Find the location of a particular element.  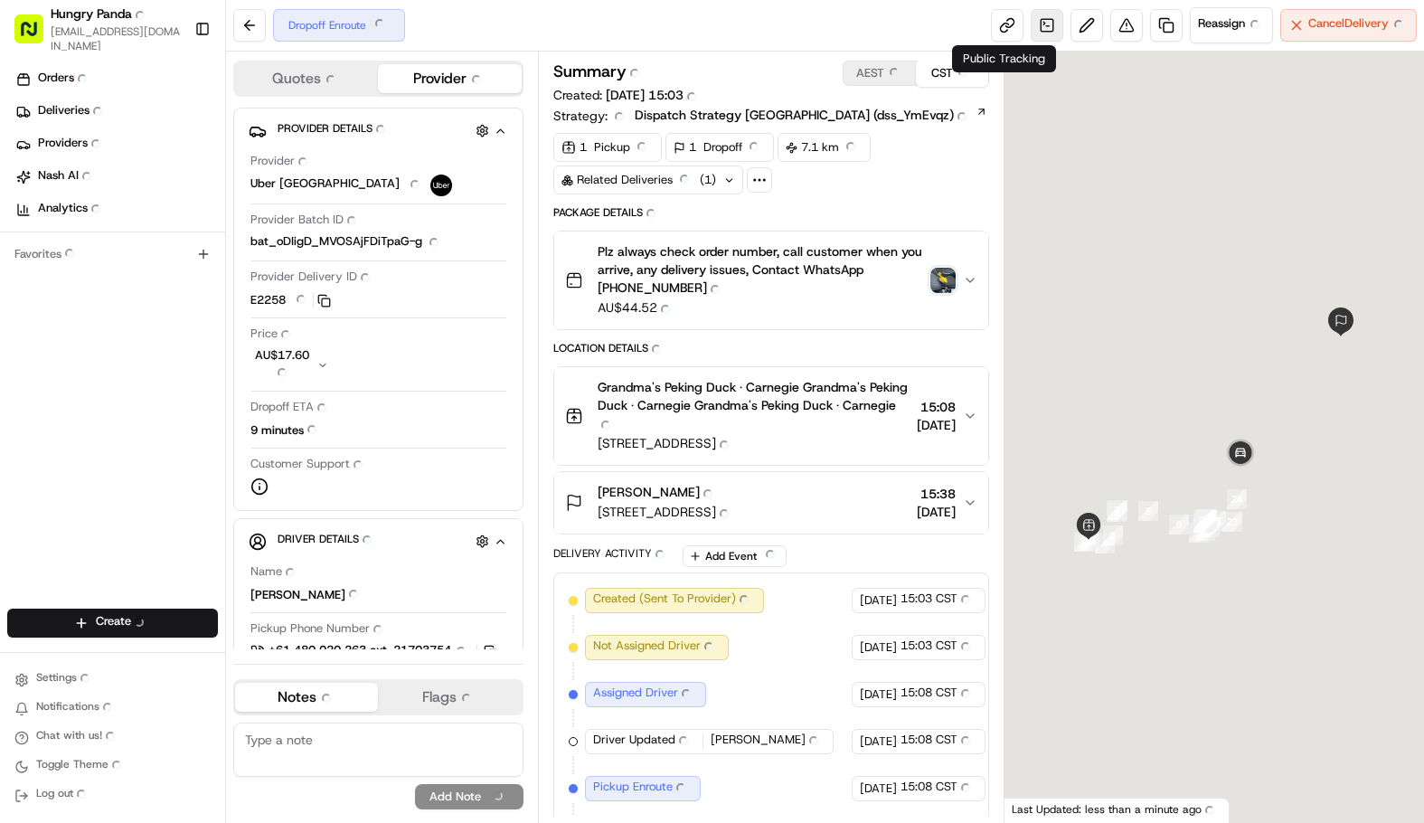

span: Toggle Theme is located at coordinates (82, 767).